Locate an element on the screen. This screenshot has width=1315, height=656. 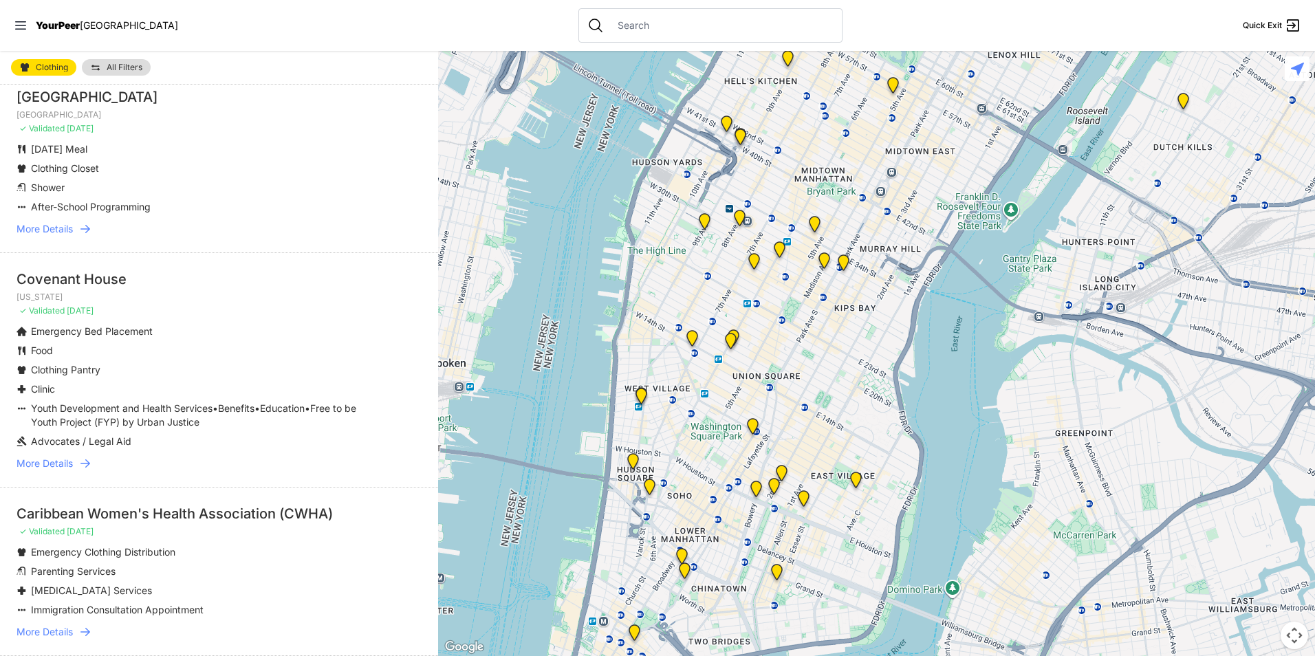
div: Church of the Village is located at coordinates (692, 341).